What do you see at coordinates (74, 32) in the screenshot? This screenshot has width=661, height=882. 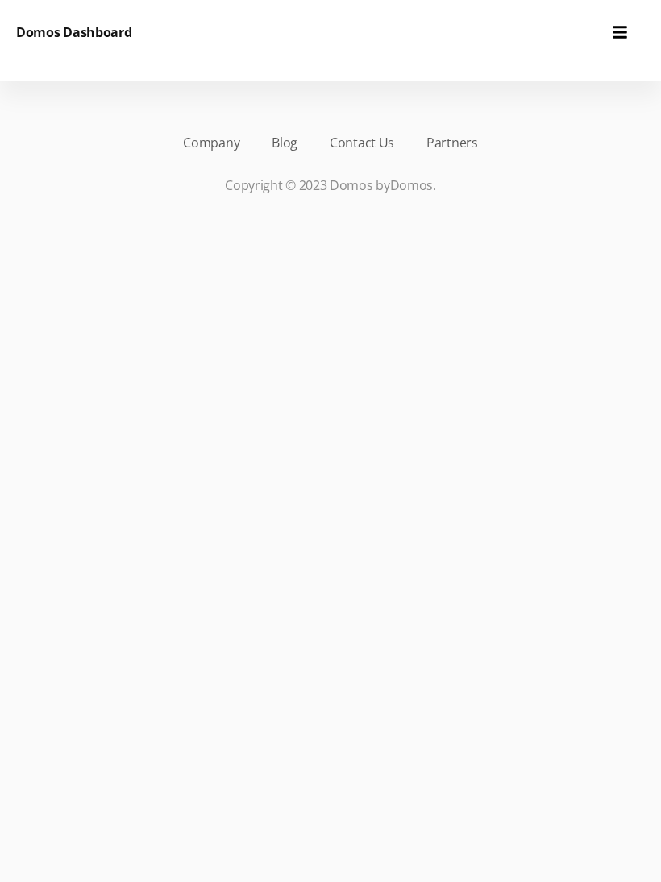 I see `h6: Domos Dashboard` at bounding box center [74, 32].